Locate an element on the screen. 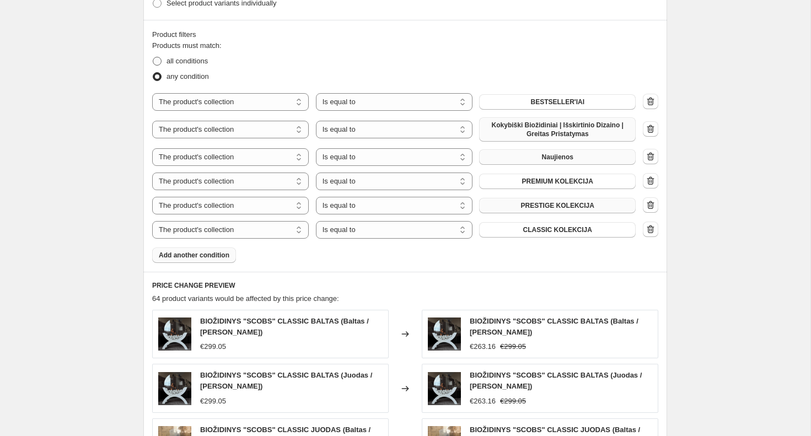 The height and width of the screenshot is (436, 811). button: CLASSIC KOLEKCIJA is located at coordinates (557, 230).